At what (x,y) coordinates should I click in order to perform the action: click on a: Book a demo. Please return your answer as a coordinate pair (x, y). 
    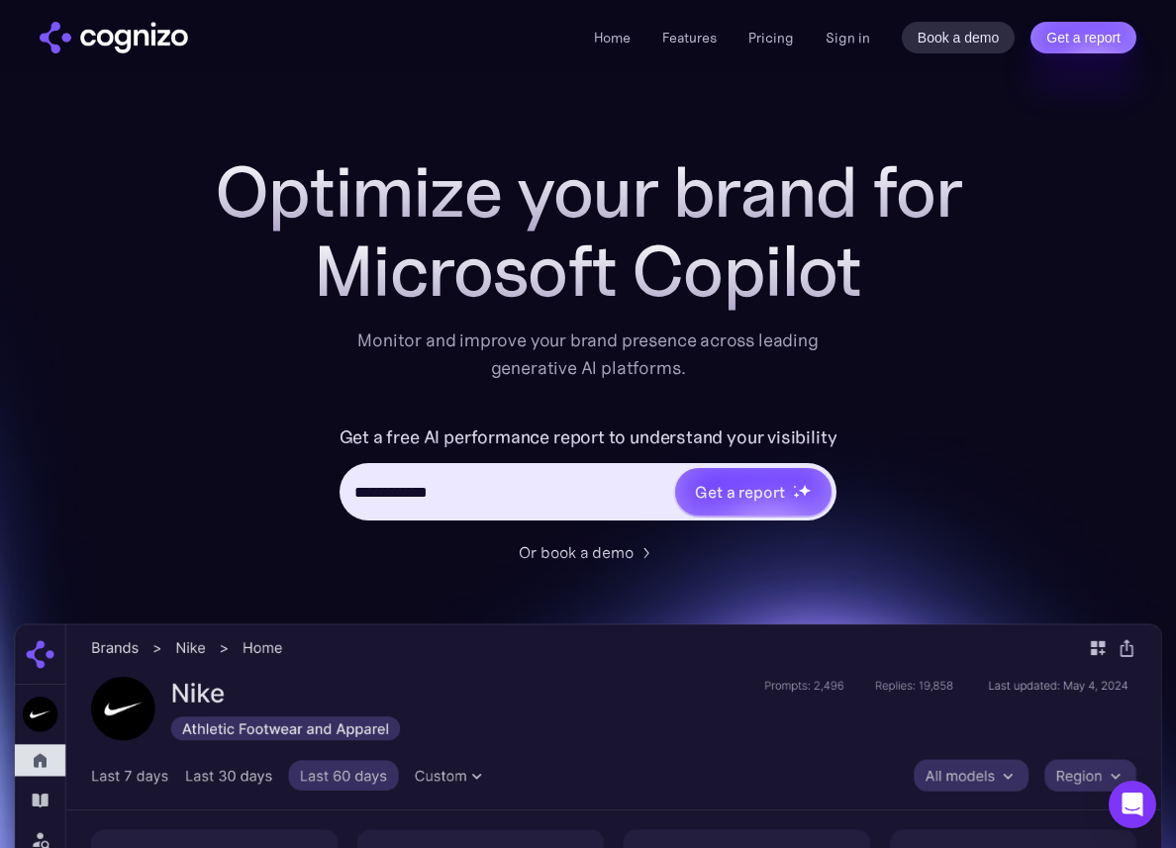
    Looking at the image, I should click on (958, 38).